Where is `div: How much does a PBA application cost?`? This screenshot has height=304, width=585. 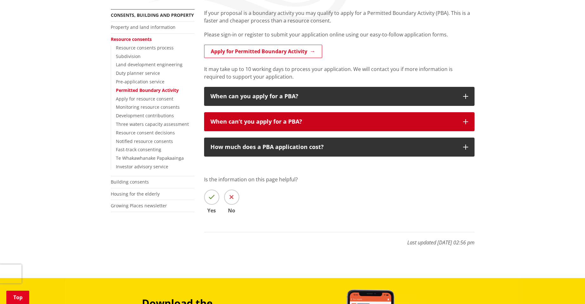 div: How much does a PBA application cost? is located at coordinates (334, 147).